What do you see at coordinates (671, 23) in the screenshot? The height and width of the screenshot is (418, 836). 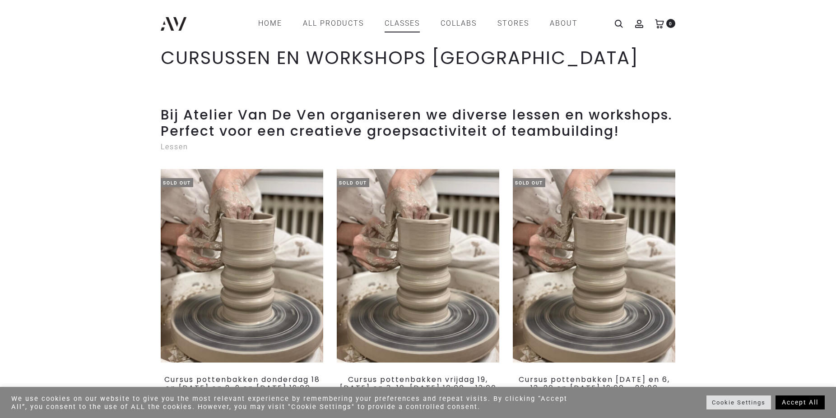 I see `span: 0` at bounding box center [671, 23].